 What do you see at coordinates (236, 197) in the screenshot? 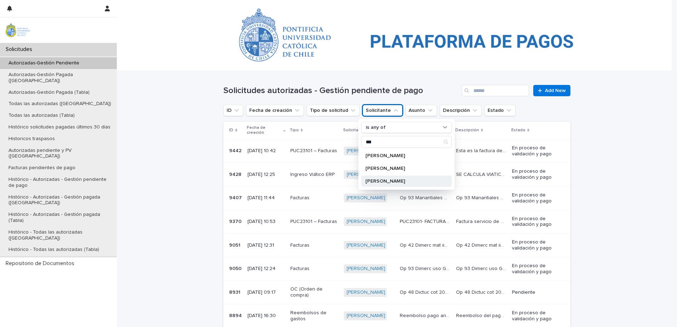
I see `p: 9407` at bounding box center [236, 197].